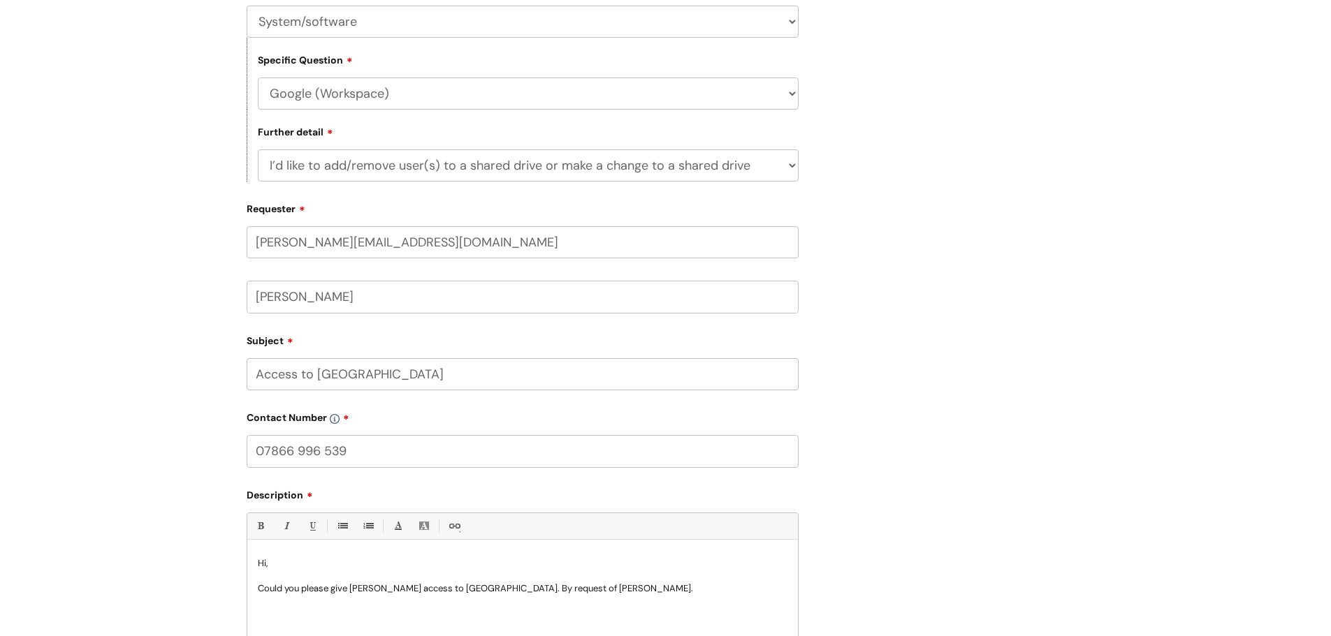 This screenshot has width=1331, height=636. I want to click on a: • Unordered List (Ctrl-Shift-7), so click(342, 526).